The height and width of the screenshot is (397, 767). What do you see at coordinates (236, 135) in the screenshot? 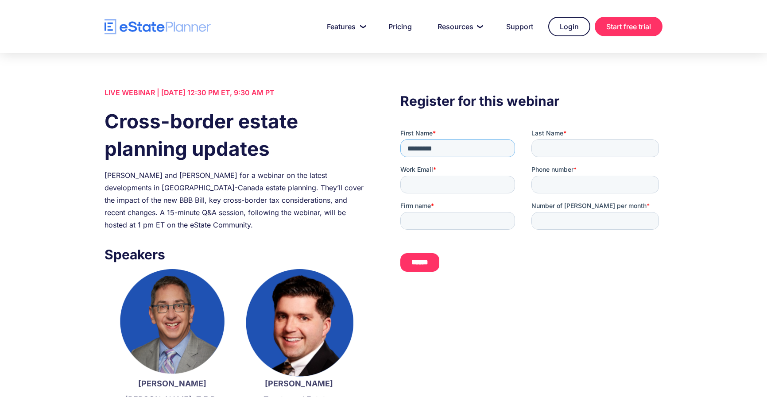
I see `h1: Cross-border estate planning updates` at bounding box center [236, 135].